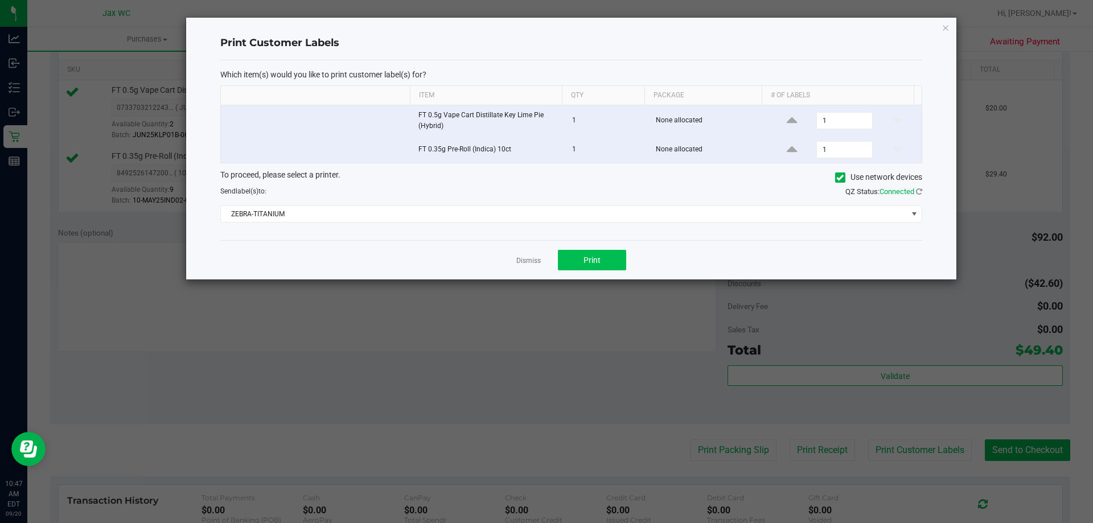  I want to click on span: Send to:, so click(243, 191).